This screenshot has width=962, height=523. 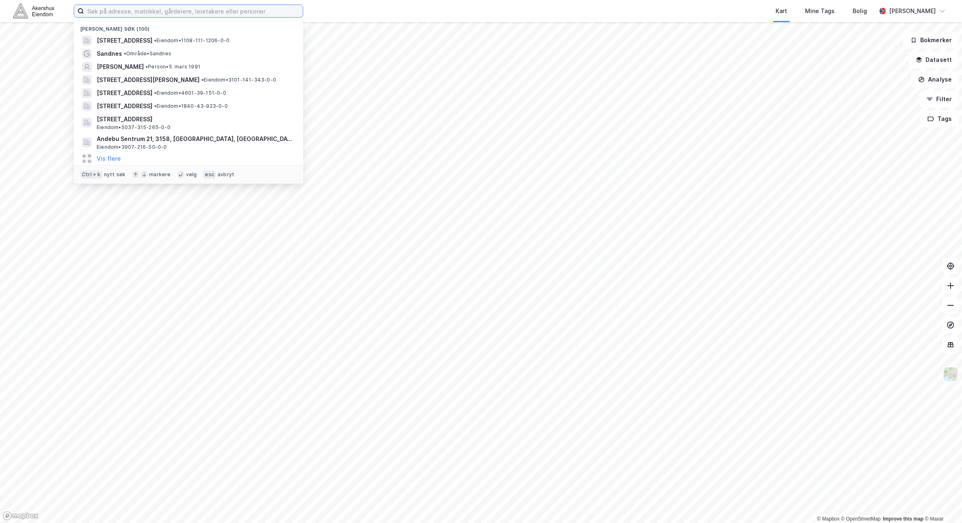 I want to click on div: velg, so click(x=191, y=175).